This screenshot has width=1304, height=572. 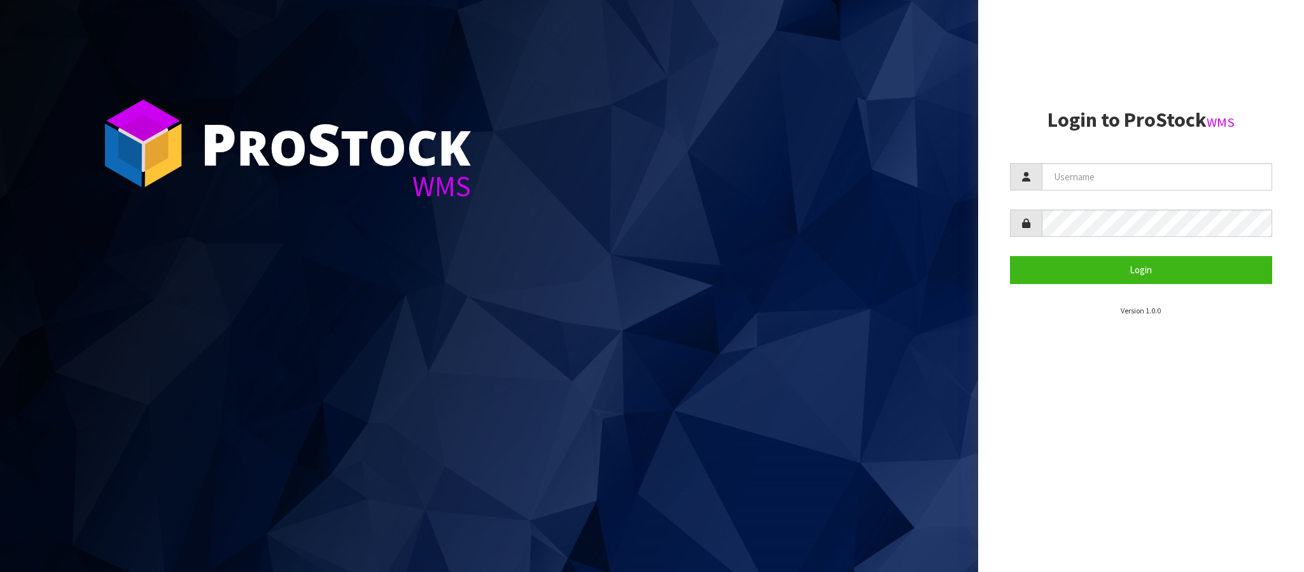 What do you see at coordinates (1141, 120) in the screenshot?
I see `h2: Login to ProStock` at bounding box center [1141, 120].